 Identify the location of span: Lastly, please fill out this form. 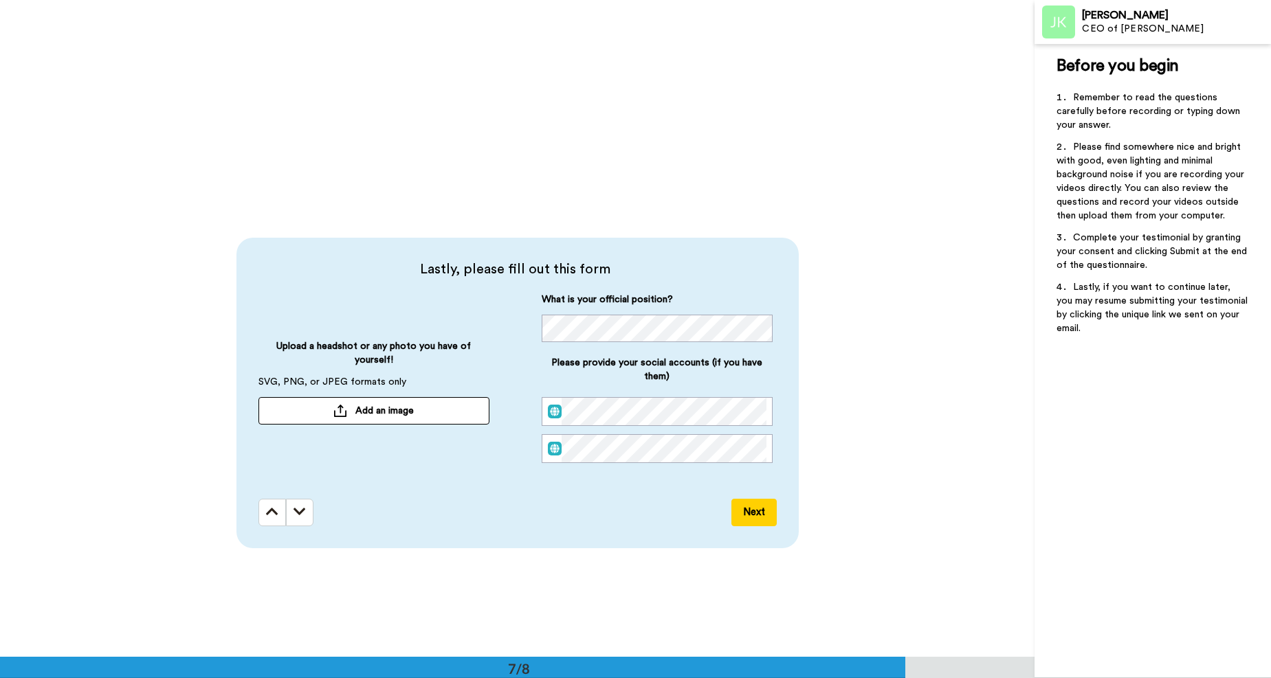
(515, 269).